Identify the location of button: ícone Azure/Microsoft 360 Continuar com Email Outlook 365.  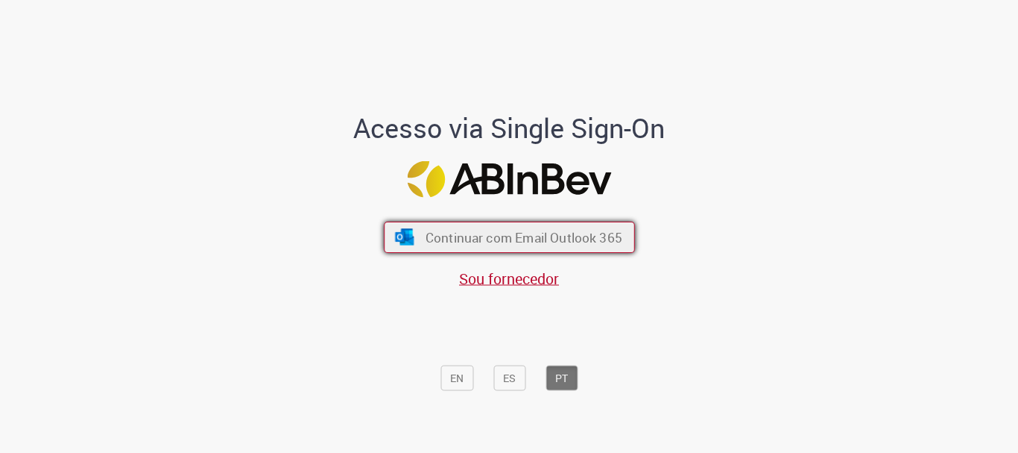
(509, 237).